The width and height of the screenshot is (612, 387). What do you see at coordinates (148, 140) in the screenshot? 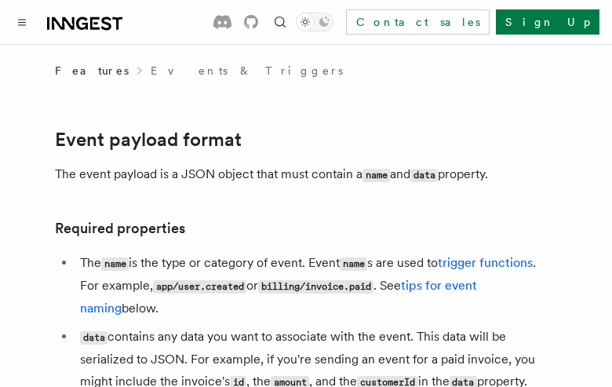
I see `a: Event payload format` at bounding box center [148, 140].